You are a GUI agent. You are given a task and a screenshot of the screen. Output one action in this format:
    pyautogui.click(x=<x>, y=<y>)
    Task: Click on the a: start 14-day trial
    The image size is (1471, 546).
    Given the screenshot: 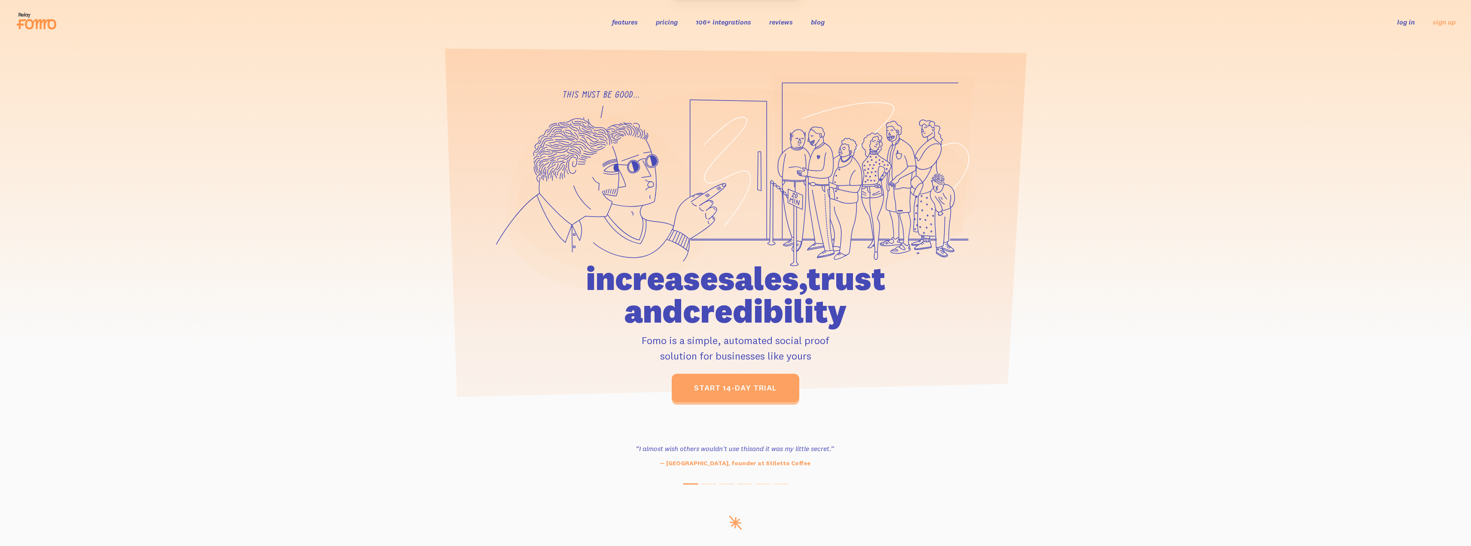 What is the action you would take?
    pyautogui.click(x=735, y=388)
    